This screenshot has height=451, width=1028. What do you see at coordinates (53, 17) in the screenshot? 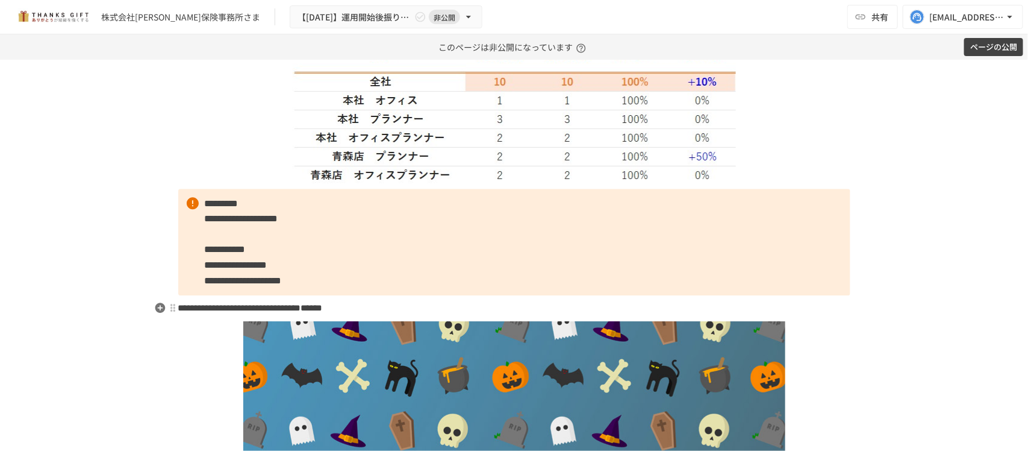
I see `img: mMP1OxWUAhQbsRWCurg7vIHe5HqDpP7qZo7fRoNLXQh` at bounding box center [53, 17].